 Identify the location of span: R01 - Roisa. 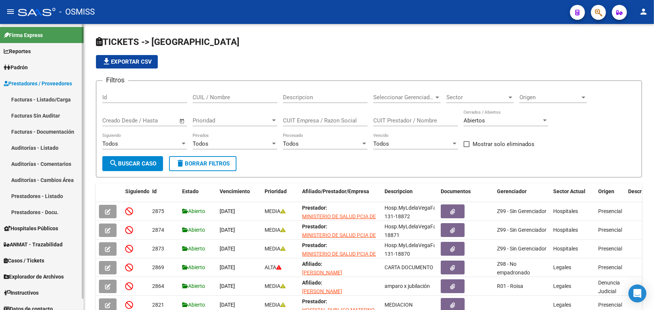
(510, 286).